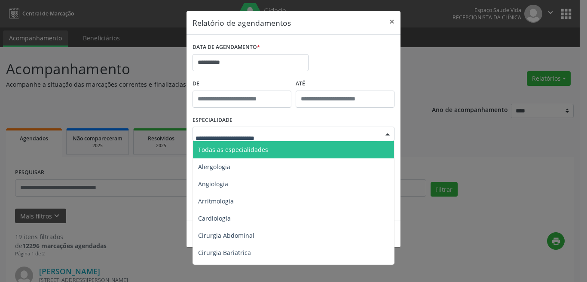  What do you see at coordinates (214, 167) in the screenshot?
I see `span: Alergologia` at bounding box center [214, 167].